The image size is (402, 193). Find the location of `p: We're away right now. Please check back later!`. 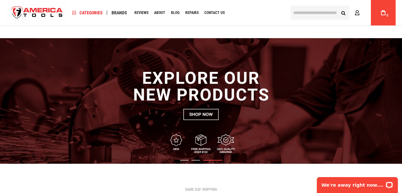

p: We're away right now. Please check back later! is located at coordinates (40, 12).